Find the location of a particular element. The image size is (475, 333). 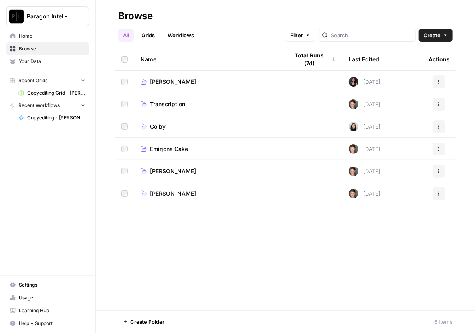

a: Grids is located at coordinates (148, 35).